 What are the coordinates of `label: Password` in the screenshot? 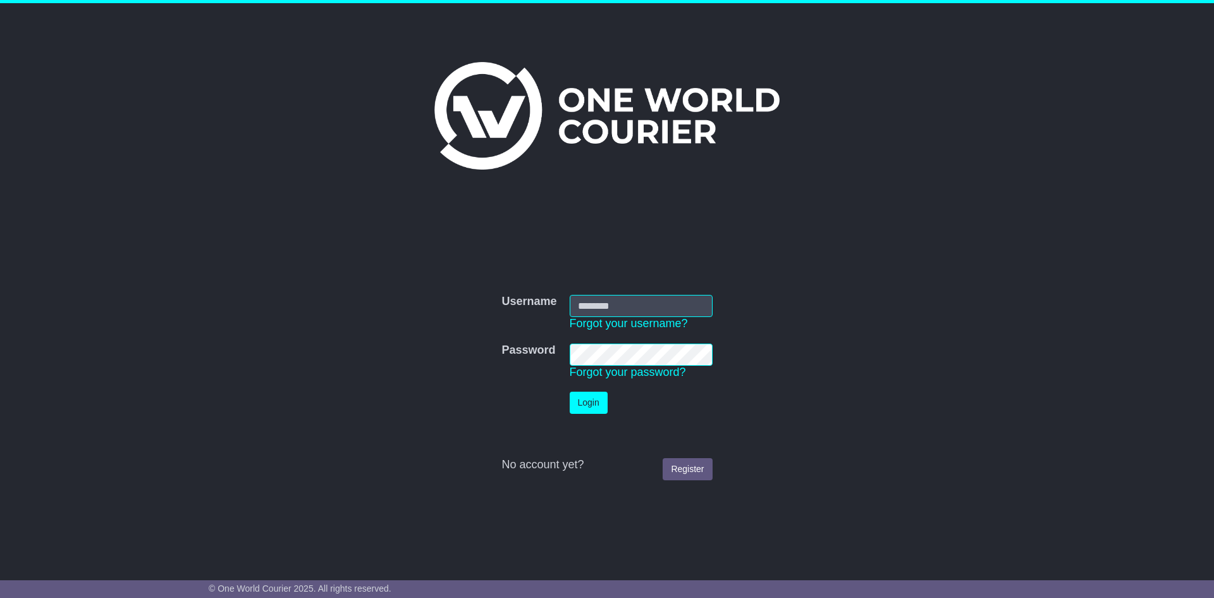 It's located at (528, 350).